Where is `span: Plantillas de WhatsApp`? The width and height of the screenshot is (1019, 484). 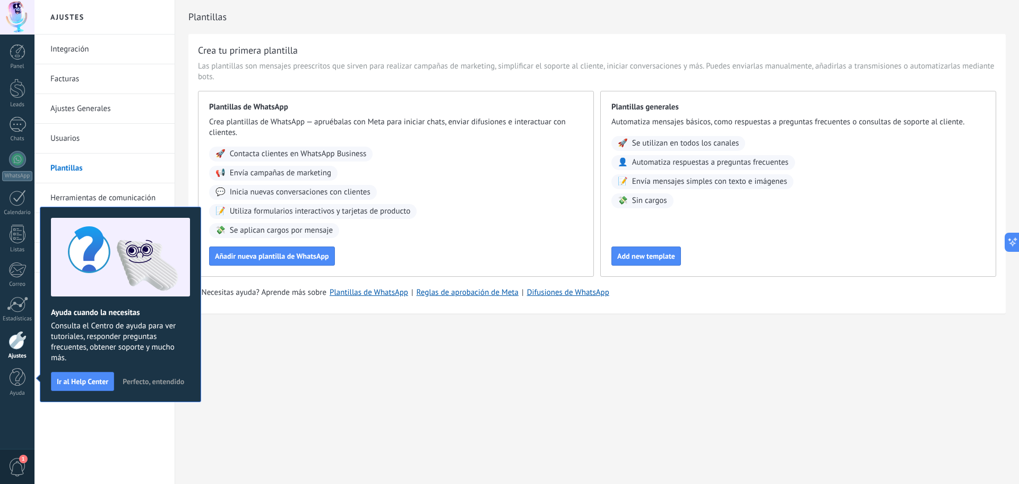
span: Plantillas de WhatsApp is located at coordinates (396, 107).